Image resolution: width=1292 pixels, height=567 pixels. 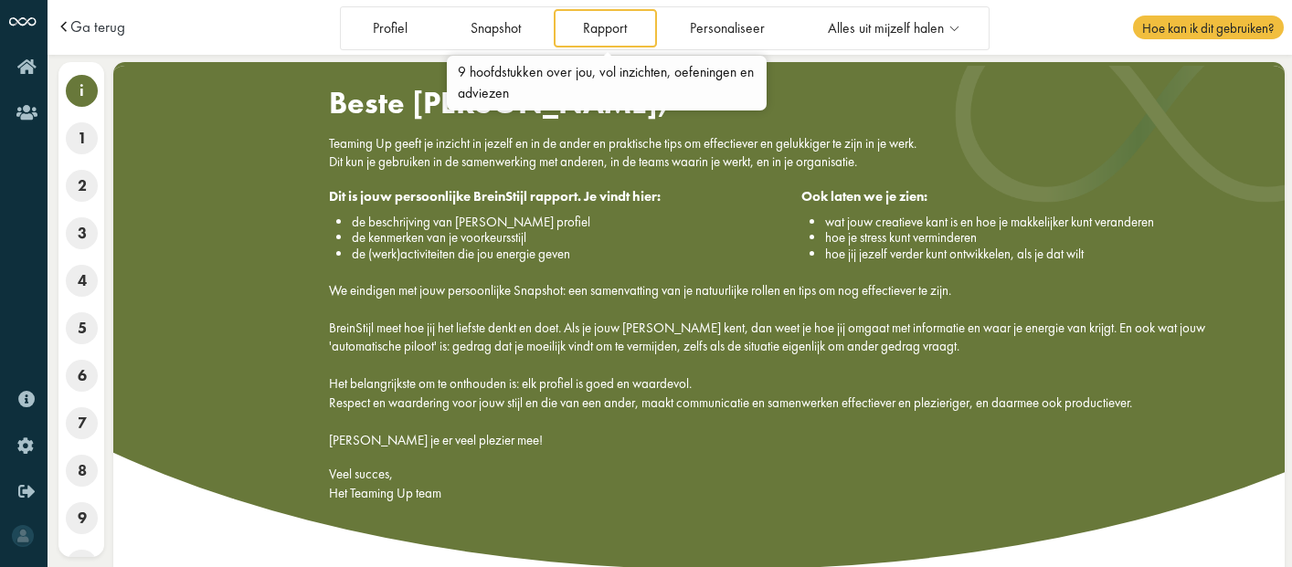 I want to click on span: 8, so click(x=81, y=471).